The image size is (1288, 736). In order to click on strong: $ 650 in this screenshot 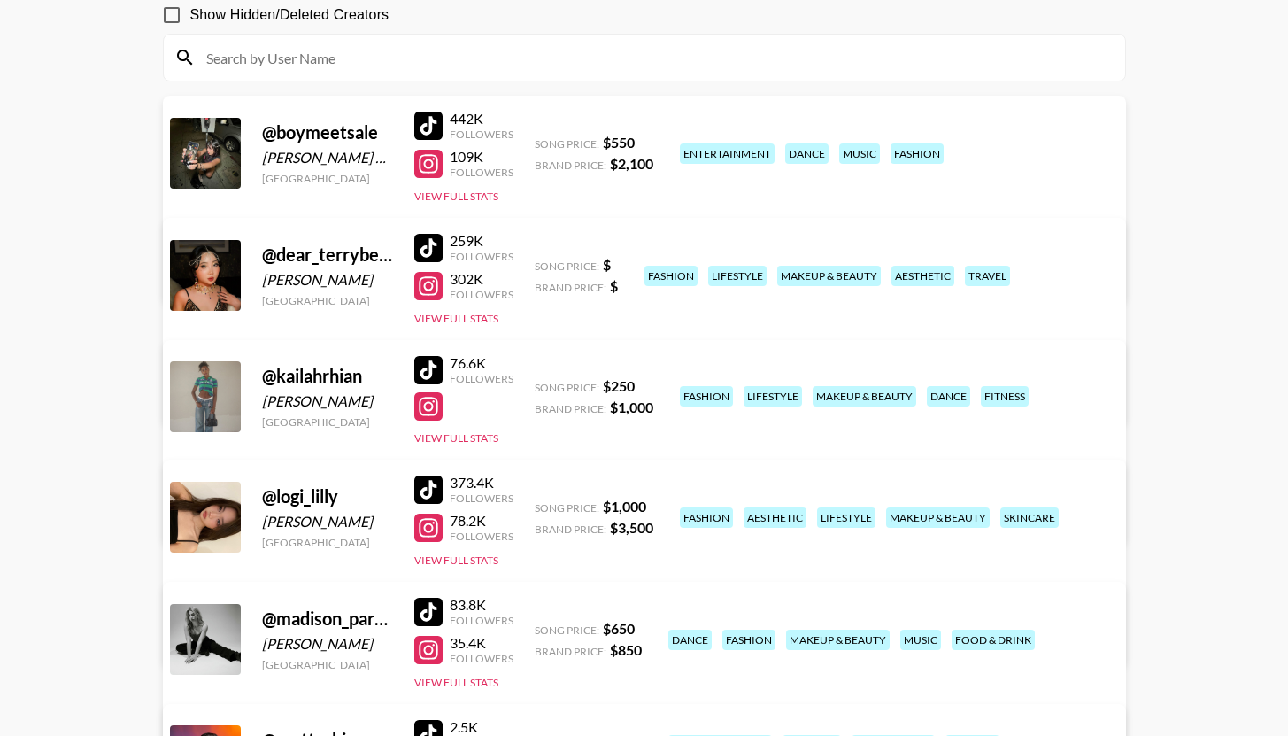, I will do `click(619, 628)`.